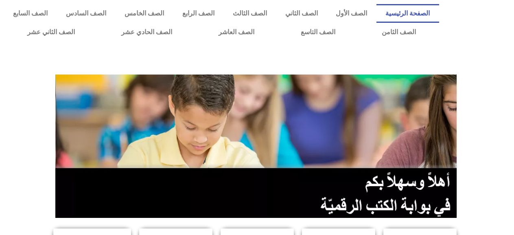 This screenshot has height=235, width=514. I want to click on a: الصف السادس, so click(86, 13).